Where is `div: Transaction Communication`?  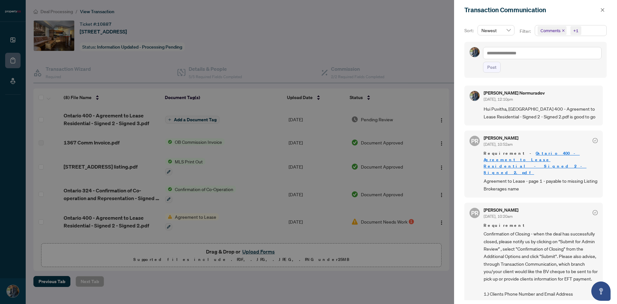 div: Transaction Communication is located at coordinates (531, 10).